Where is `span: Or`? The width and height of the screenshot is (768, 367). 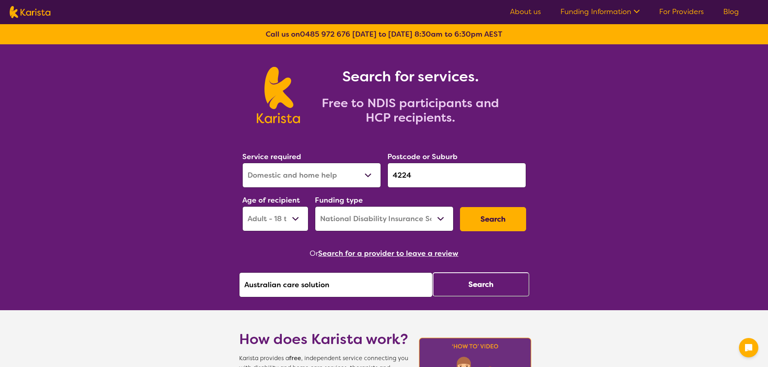
span: Or is located at coordinates (314, 254).